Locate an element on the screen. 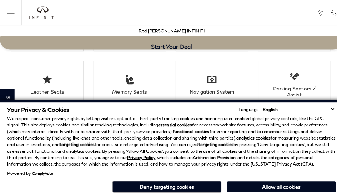 This screenshot has height=194, width=337. a: Privacy Policy is located at coordinates (138, 155).